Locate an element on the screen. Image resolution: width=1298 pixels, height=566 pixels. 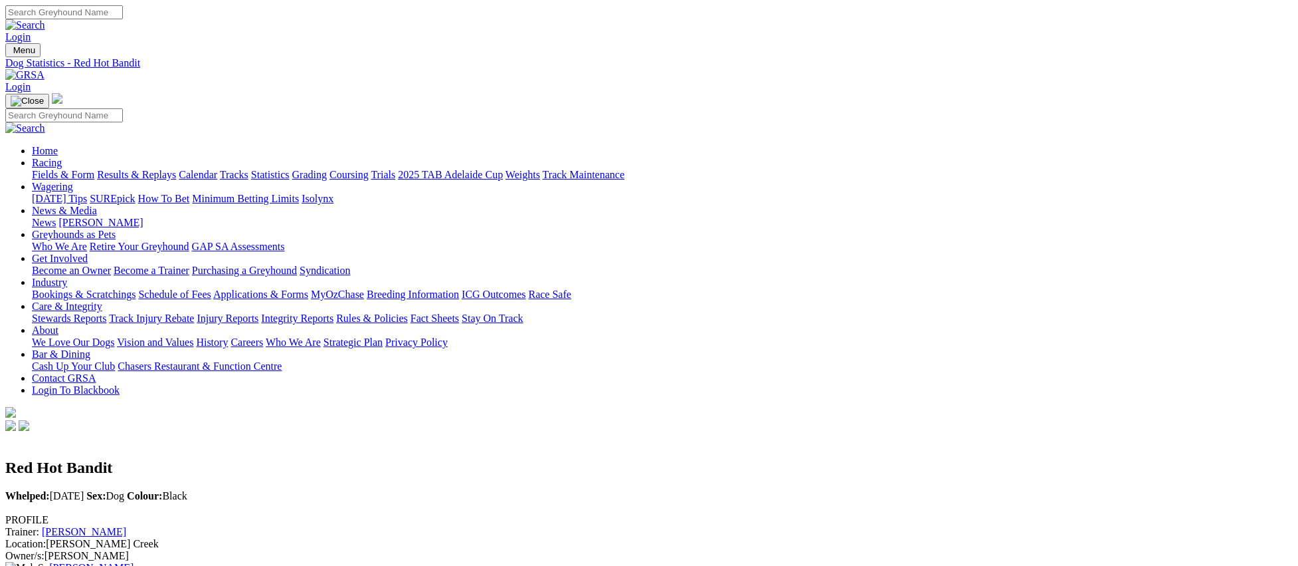
a: We Love Our Dogs is located at coordinates (73, 342).